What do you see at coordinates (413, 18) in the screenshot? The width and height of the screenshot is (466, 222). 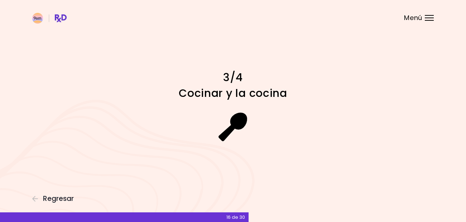 I see `span: Menú` at bounding box center [413, 18].